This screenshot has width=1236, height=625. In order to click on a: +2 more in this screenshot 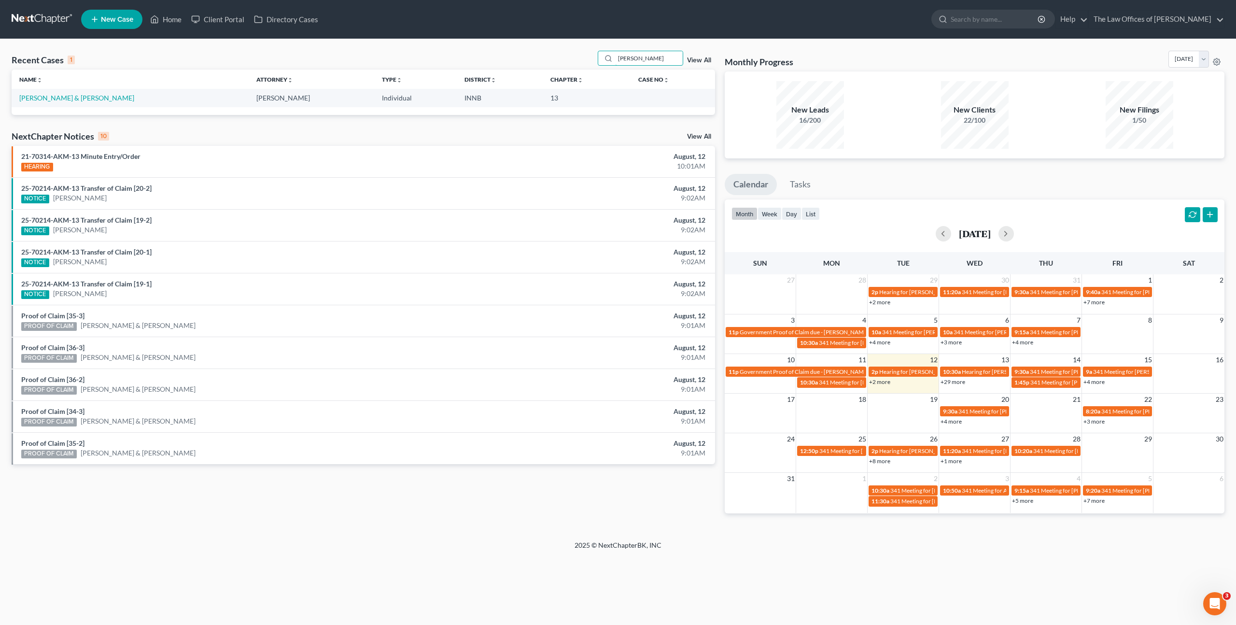, I will do `click(880, 302)`.